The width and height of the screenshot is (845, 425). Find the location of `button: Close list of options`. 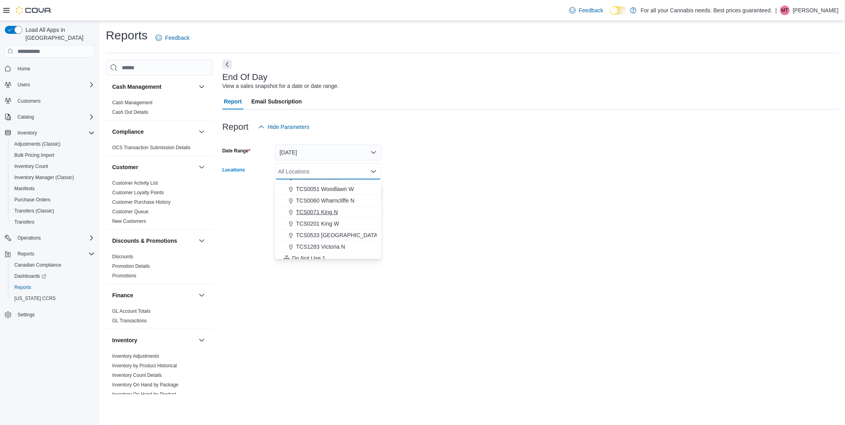

button: Close list of options is located at coordinates (374, 172).